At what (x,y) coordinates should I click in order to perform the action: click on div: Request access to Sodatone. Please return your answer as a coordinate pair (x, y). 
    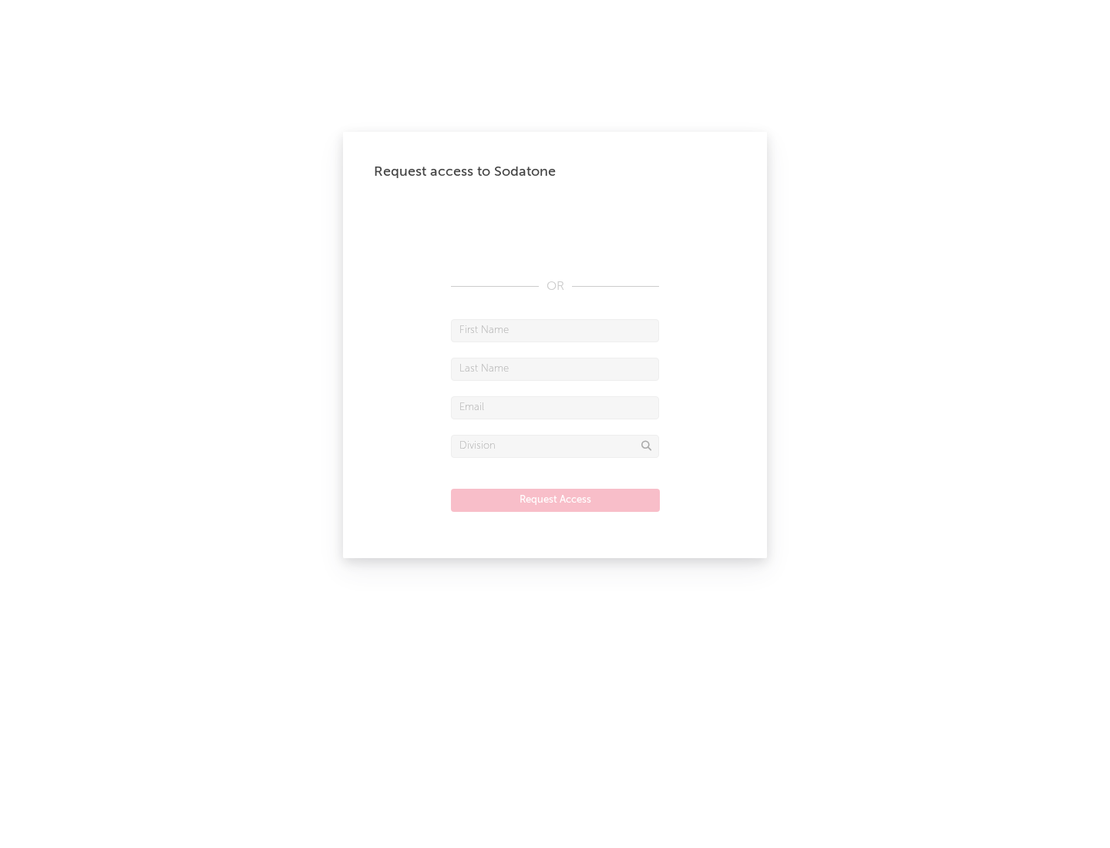
    Looking at the image, I should click on (555, 172).